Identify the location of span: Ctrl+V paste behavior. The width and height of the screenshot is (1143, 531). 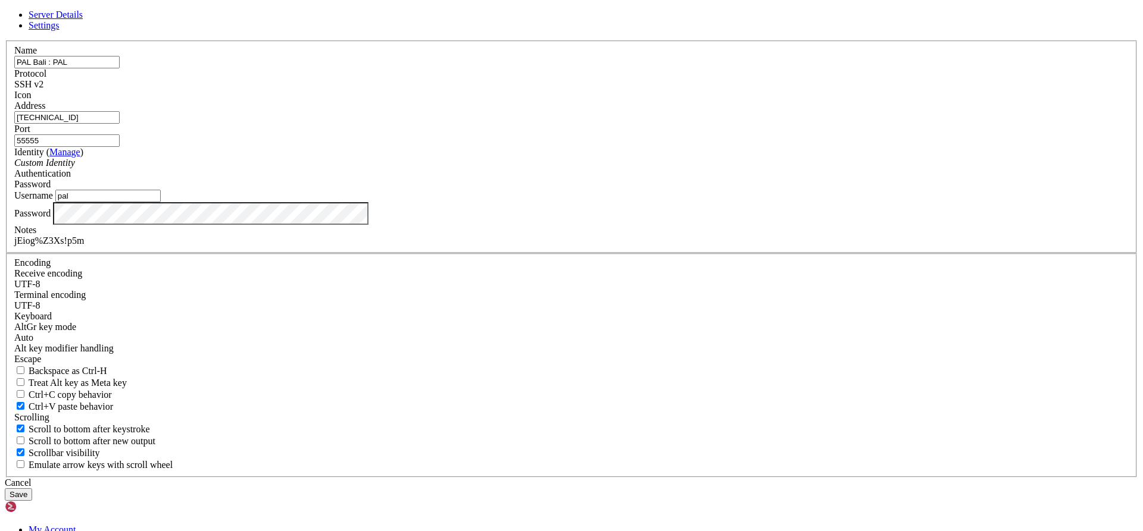
(71, 406).